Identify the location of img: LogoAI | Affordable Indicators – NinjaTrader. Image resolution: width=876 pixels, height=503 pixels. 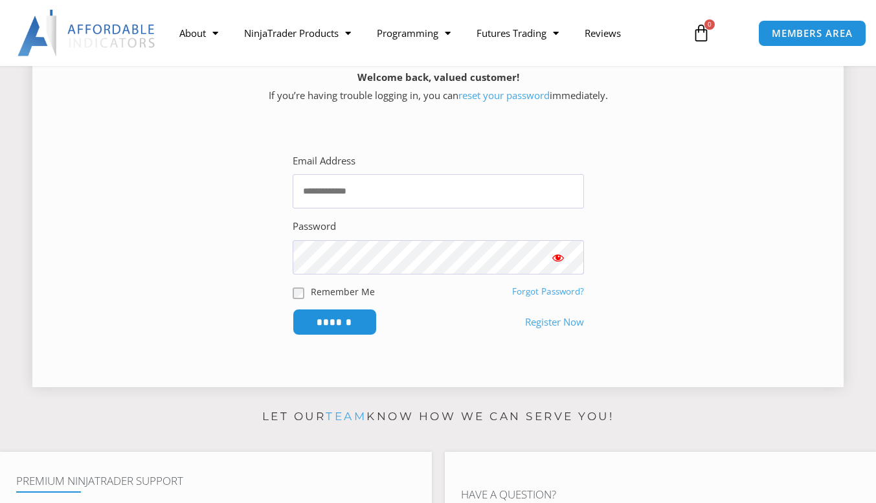
(87, 33).